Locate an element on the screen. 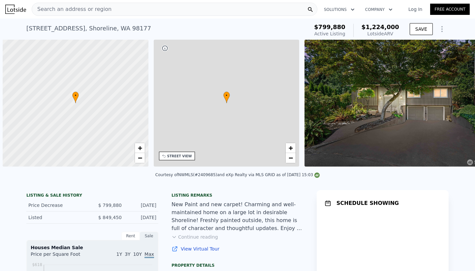 Image resolution: width=475 pixels, height=271 pixels. a: Log In is located at coordinates (416, 9).